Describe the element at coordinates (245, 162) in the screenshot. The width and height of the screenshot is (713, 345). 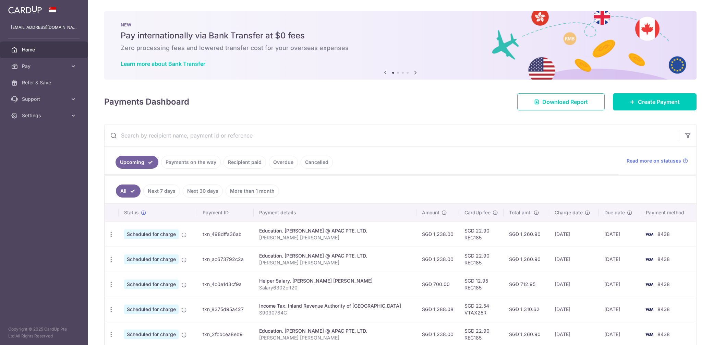
I see `a: Recipient paid` at that location.